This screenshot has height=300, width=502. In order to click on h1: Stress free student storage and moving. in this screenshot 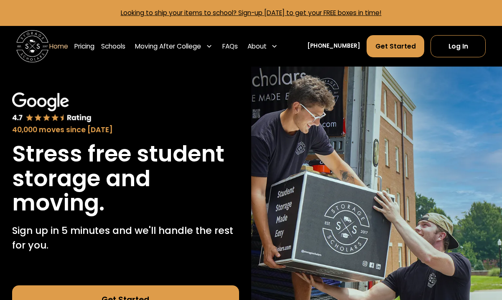, I will do `click(125, 179)`.